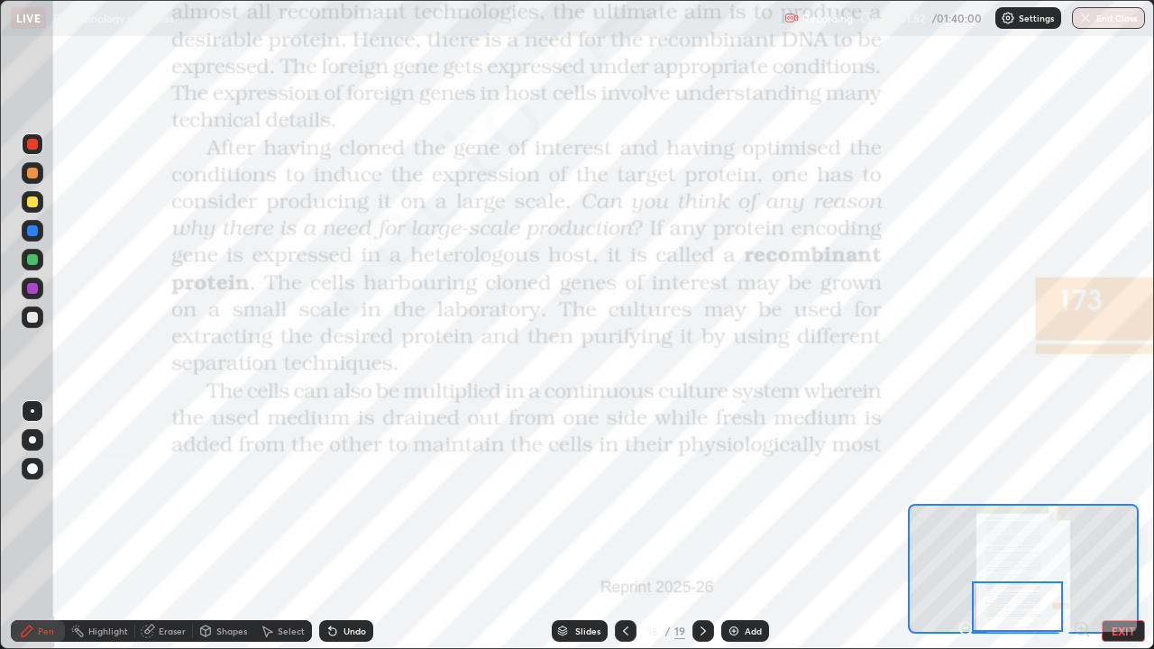 The image size is (1154, 649). What do you see at coordinates (791, 18) in the screenshot?
I see `img: recording.375f2c34.svg` at bounding box center [791, 18].